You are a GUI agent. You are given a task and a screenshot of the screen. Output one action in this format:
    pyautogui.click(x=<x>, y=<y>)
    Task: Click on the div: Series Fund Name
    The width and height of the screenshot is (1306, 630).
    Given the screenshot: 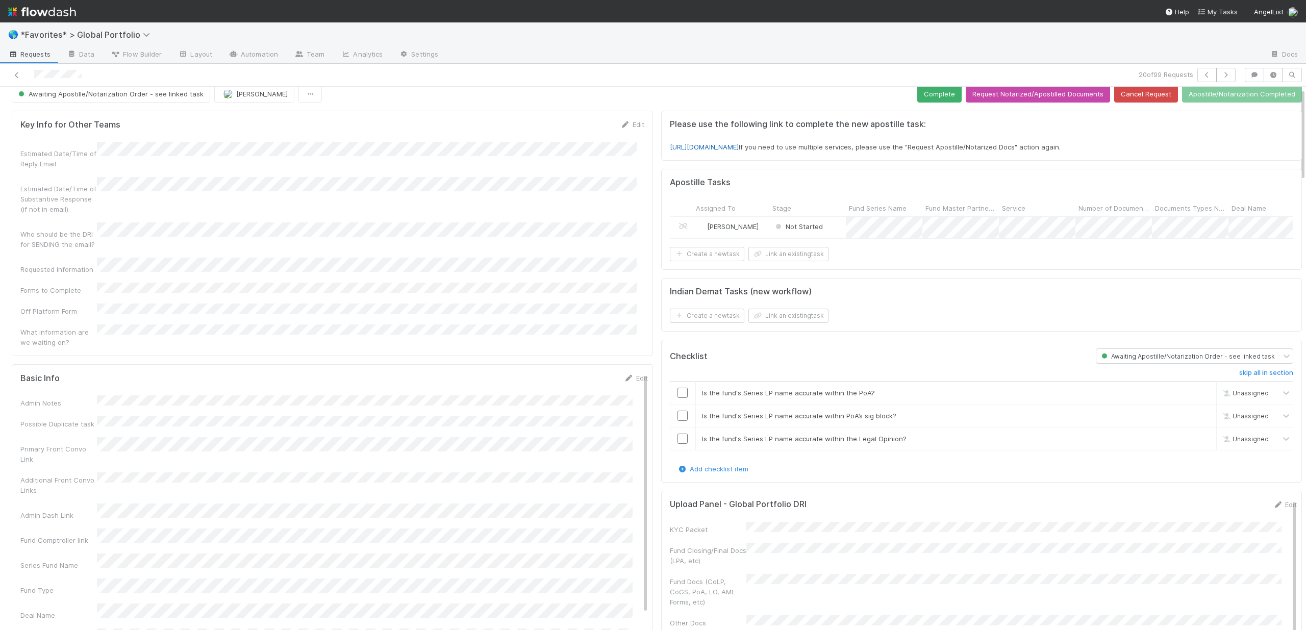 What is the action you would take?
    pyautogui.click(x=59, y=565)
    